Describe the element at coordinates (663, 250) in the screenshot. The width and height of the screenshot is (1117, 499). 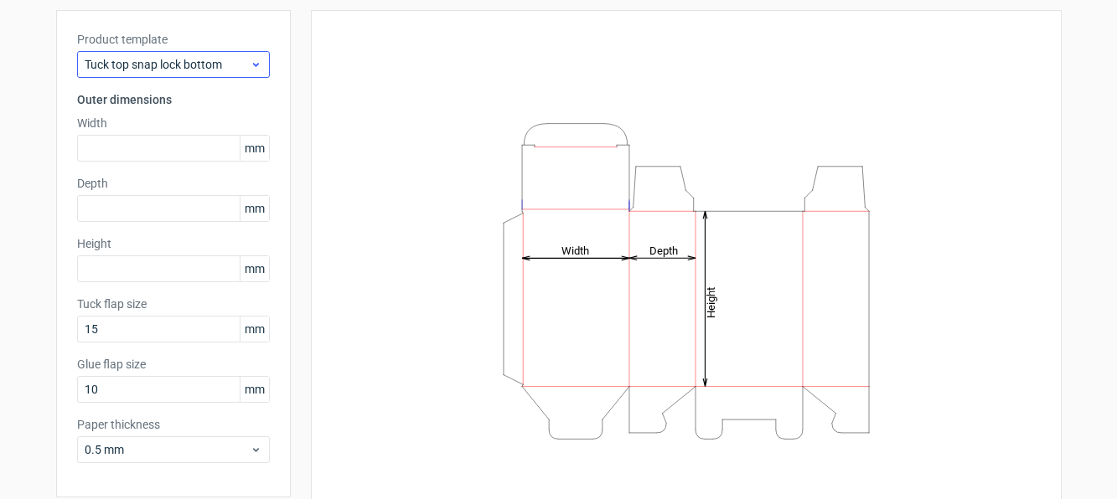
I see `tspan: Depth` at that location.